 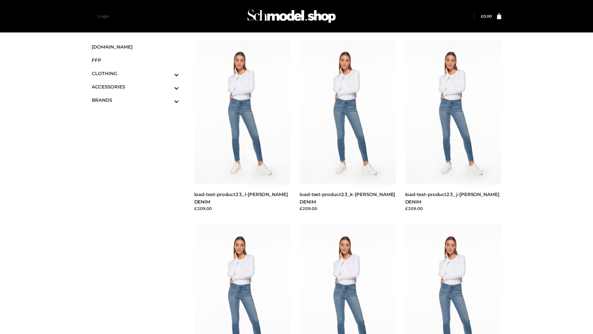 What do you see at coordinates (486, 16) in the screenshot?
I see `bdi: 0.00` at bounding box center [486, 16].